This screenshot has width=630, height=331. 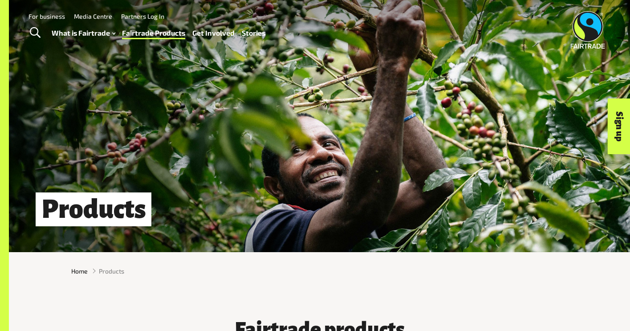 I want to click on a: Get Involved, so click(x=213, y=33).